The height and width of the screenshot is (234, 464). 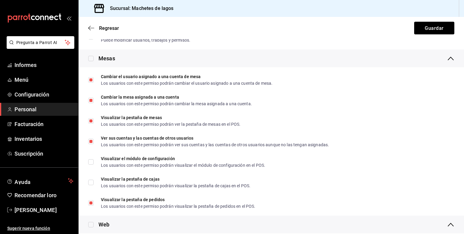 What do you see at coordinates (25, 65) in the screenshot?
I see `font: Informes` at bounding box center [25, 65].